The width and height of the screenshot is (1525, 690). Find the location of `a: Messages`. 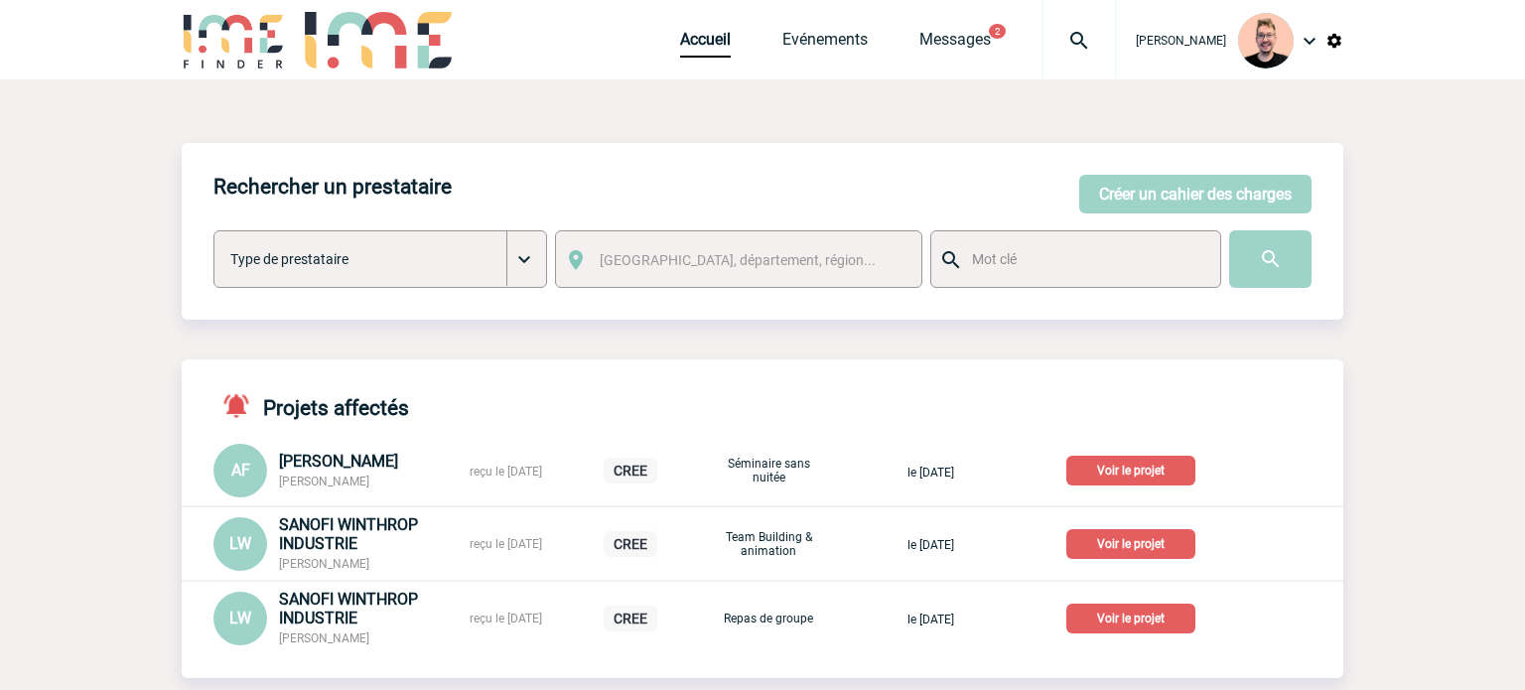

a: Messages is located at coordinates (955, 44).